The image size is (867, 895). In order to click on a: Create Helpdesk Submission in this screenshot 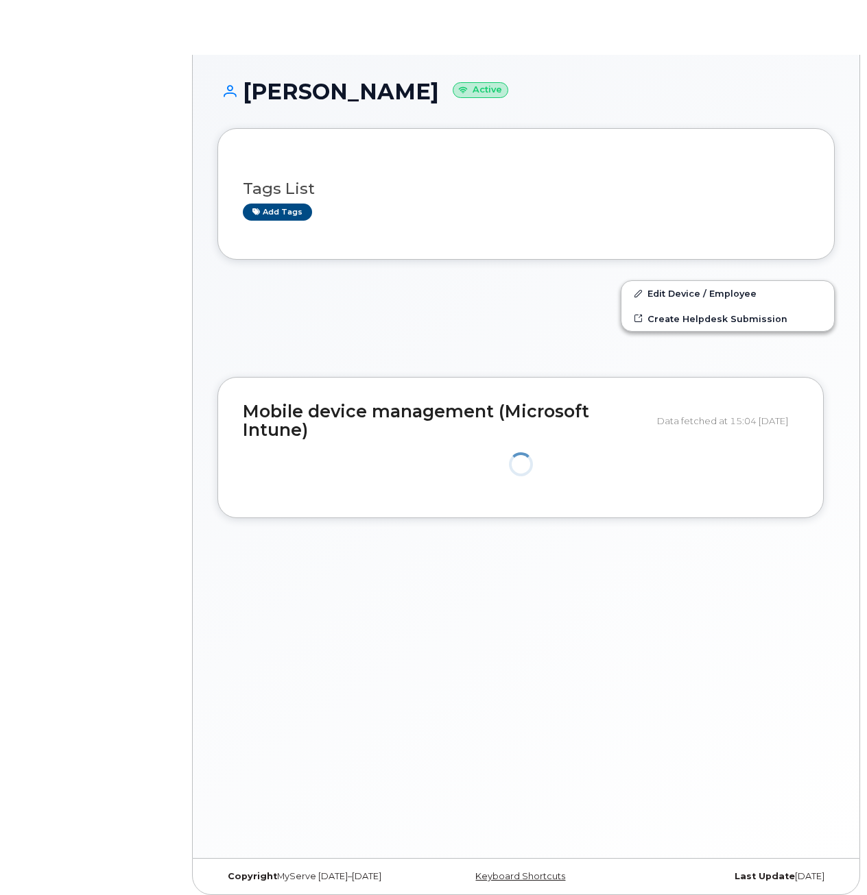, I will do `click(727, 319)`.